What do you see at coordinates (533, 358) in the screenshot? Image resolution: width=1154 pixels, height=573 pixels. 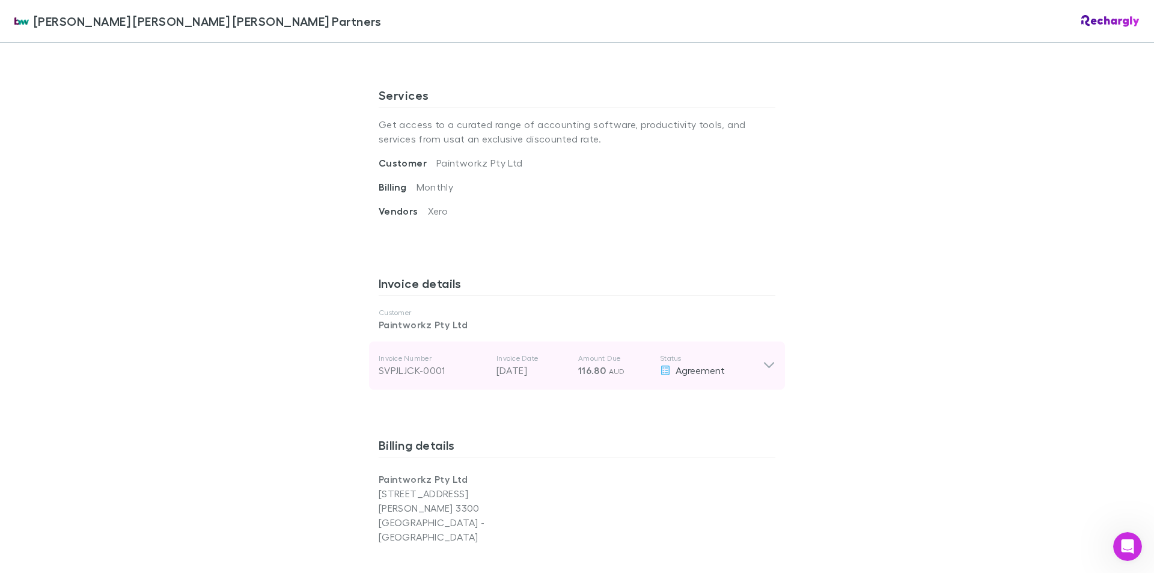 I see `p: Invoice Date` at bounding box center [533, 358].